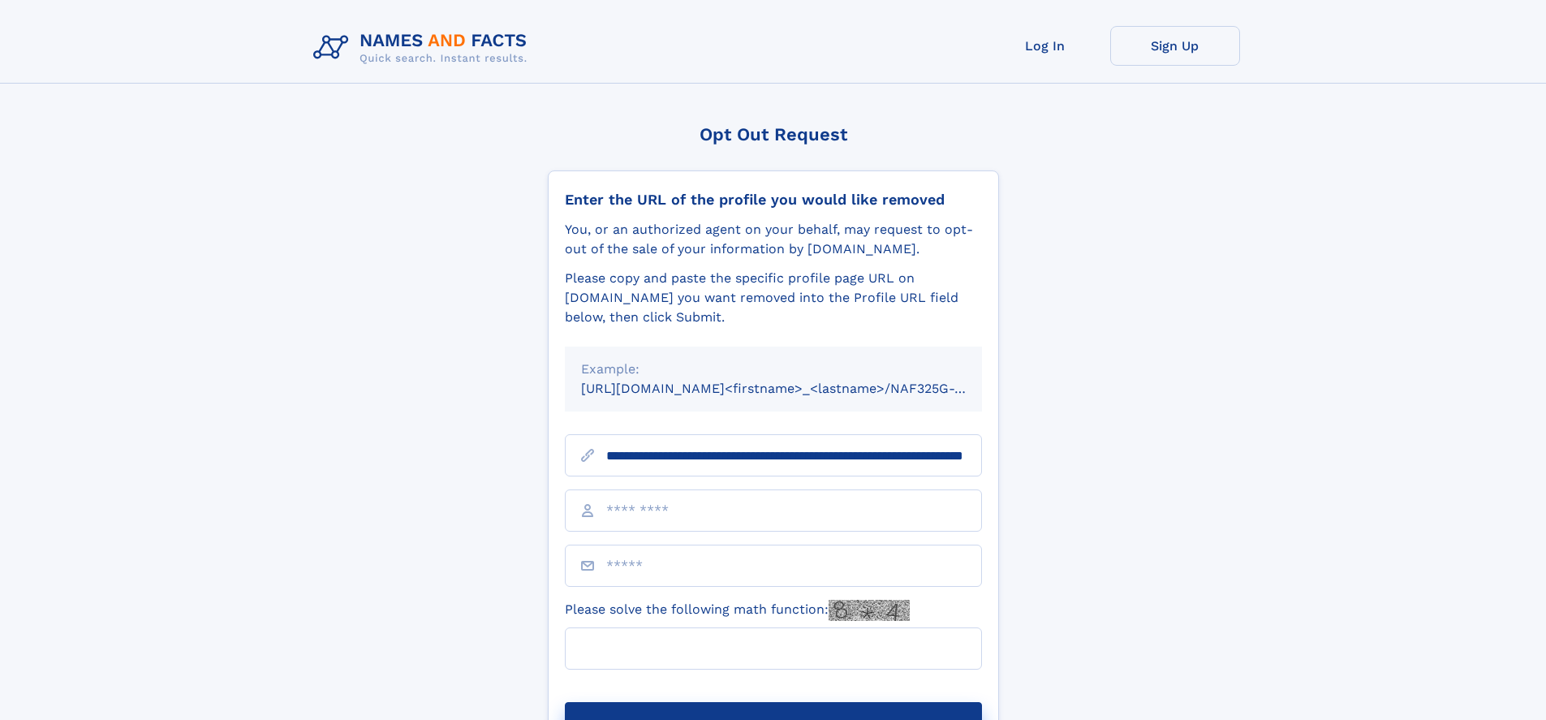 Image resolution: width=1546 pixels, height=720 pixels. I want to click on div: You, or an authorized agent on your behalf, may request to opt-out of the sale of your informatio..., so click(774, 239).